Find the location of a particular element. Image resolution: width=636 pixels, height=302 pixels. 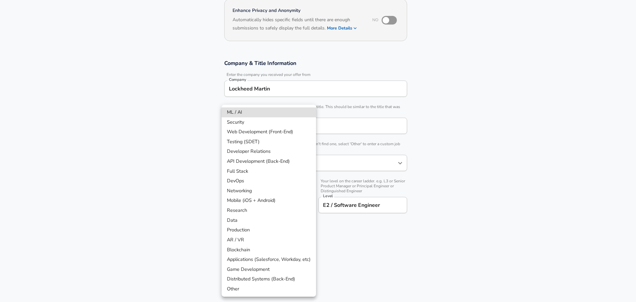

li: AR / VR is located at coordinates (269, 240).